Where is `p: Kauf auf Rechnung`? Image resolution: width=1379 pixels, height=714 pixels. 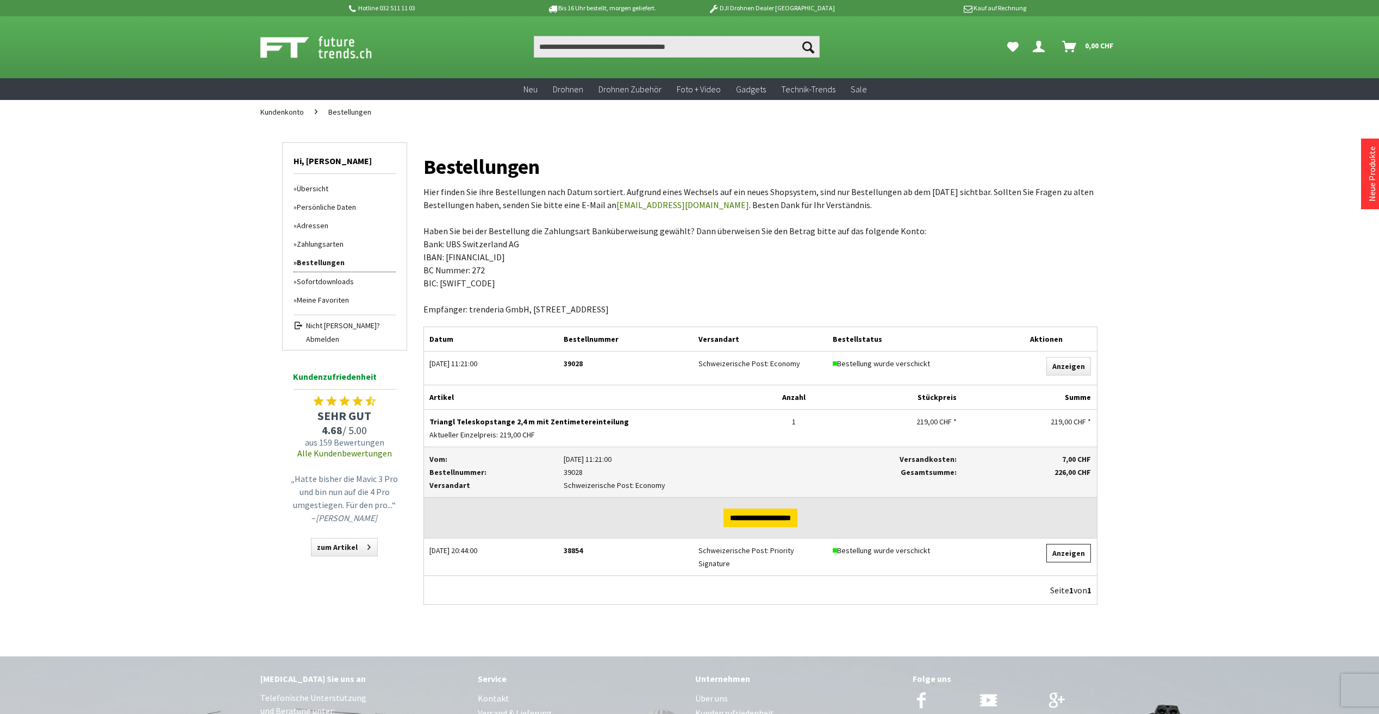 p: Kauf auf Rechnung is located at coordinates (942, 8).